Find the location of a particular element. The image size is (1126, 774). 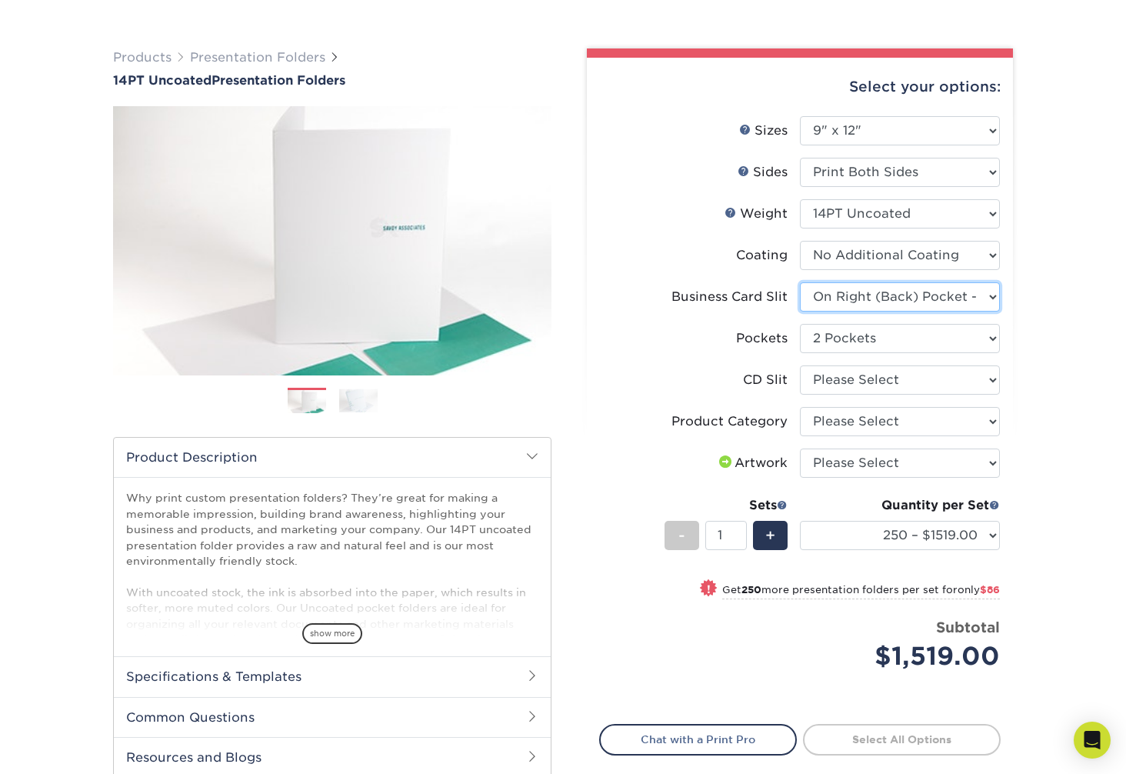

div: Sides is located at coordinates (762, 172).